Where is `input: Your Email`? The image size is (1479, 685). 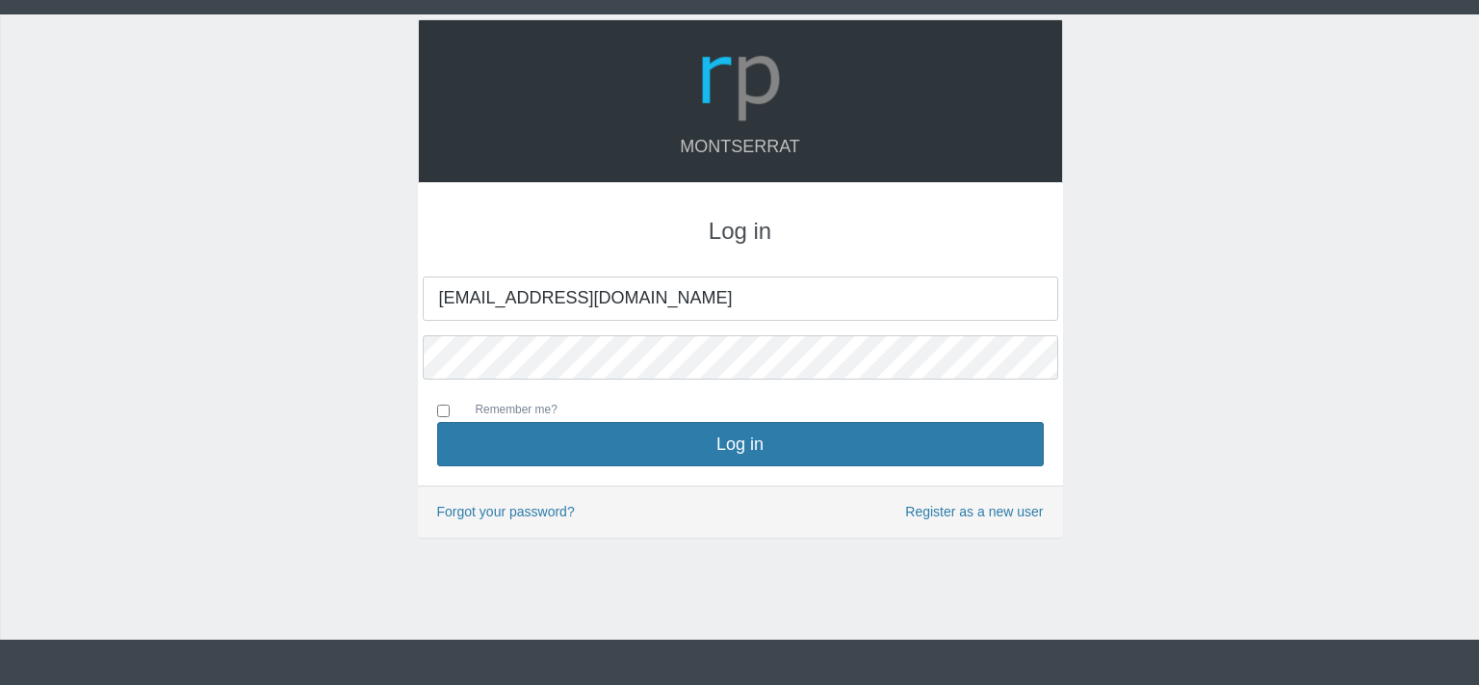 input: Your Email is located at coordinates (741, 299).